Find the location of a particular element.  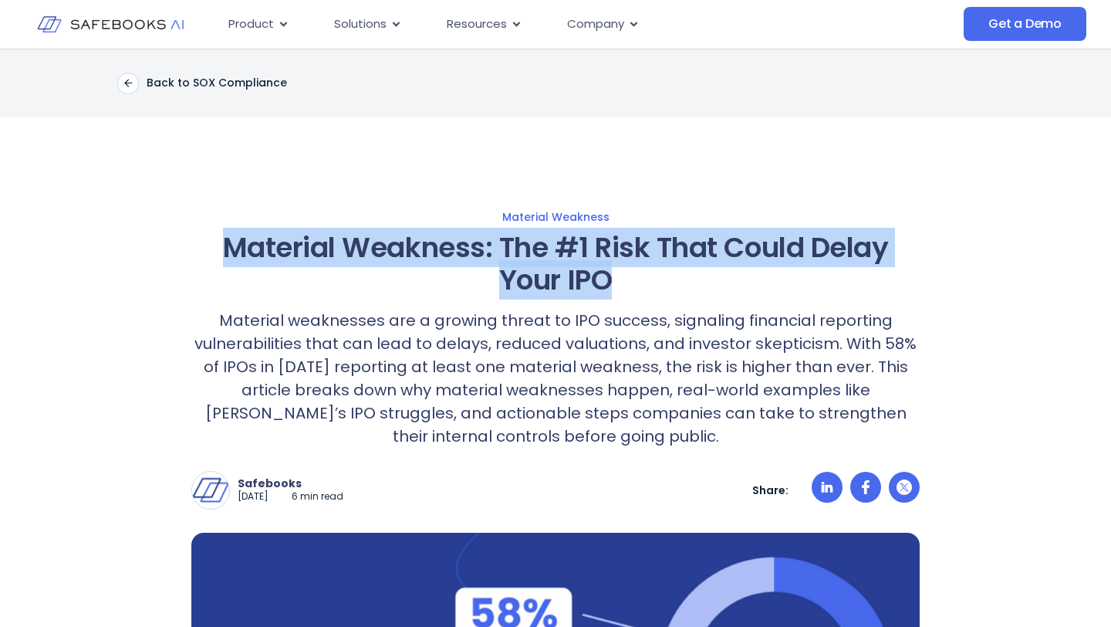

nav: Menu is located at coordinates (530, 24).